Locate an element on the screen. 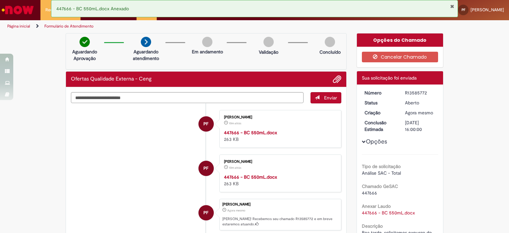 The width and height of the screenshot is (509, 233). p: Aguardando atendimento is located at coordinates (146, 55).